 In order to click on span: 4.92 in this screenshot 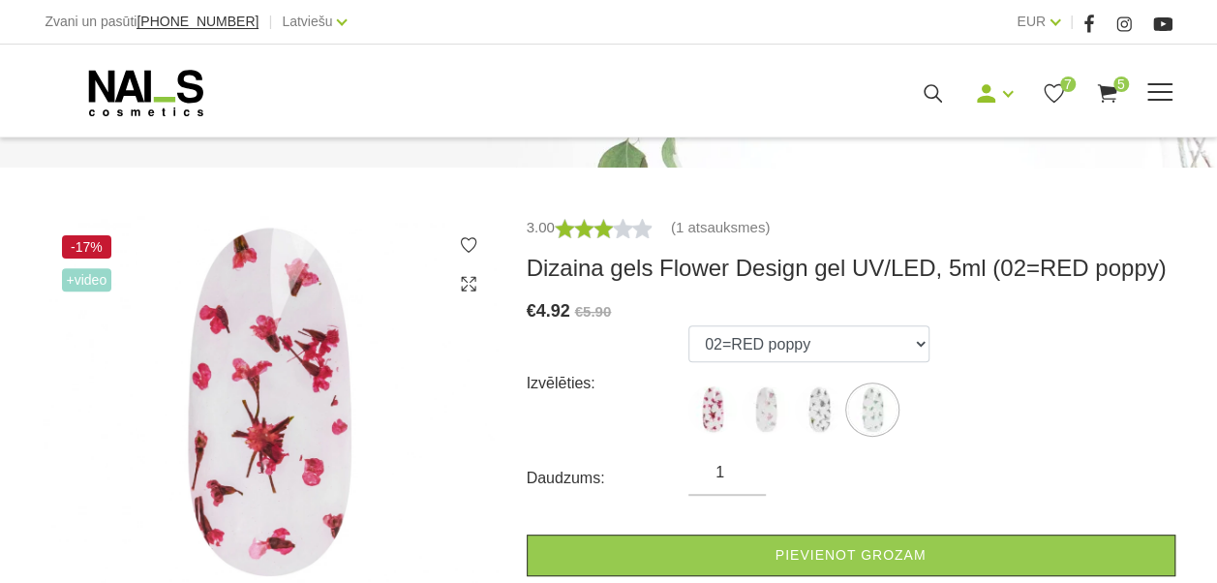, I will do `click(553, 311)`.